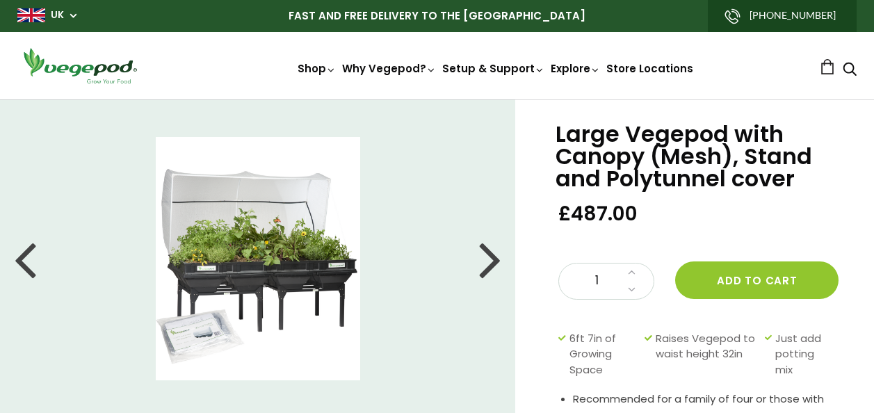 The width and height of the screenshot is (874, 413). Describe the element at coordinates (317, 68) in the screenshot. I see `a: Shop` at that location.